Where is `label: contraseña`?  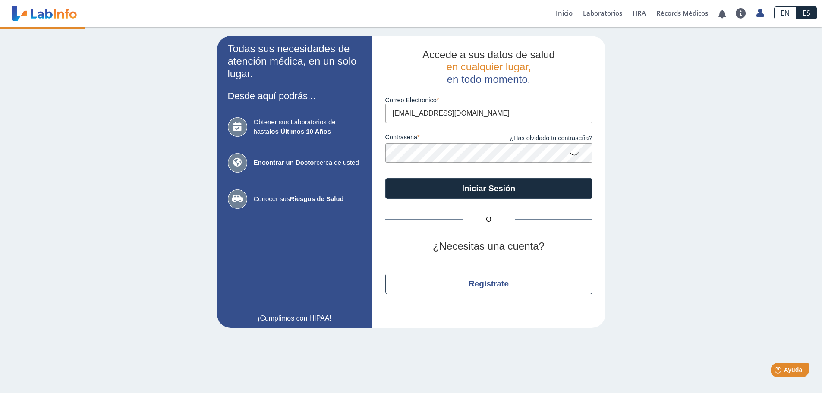
label: contraseña is located at coordinates (437, 138).